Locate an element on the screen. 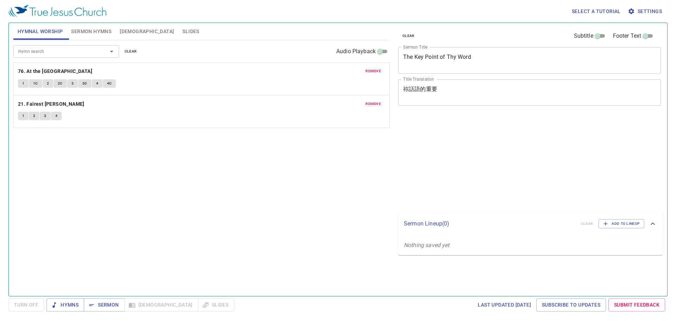 This screenshot has height=321, width=676. div: Sermon Lineup(0)clearAdd to Lineup is located at coordinates (530, 224).